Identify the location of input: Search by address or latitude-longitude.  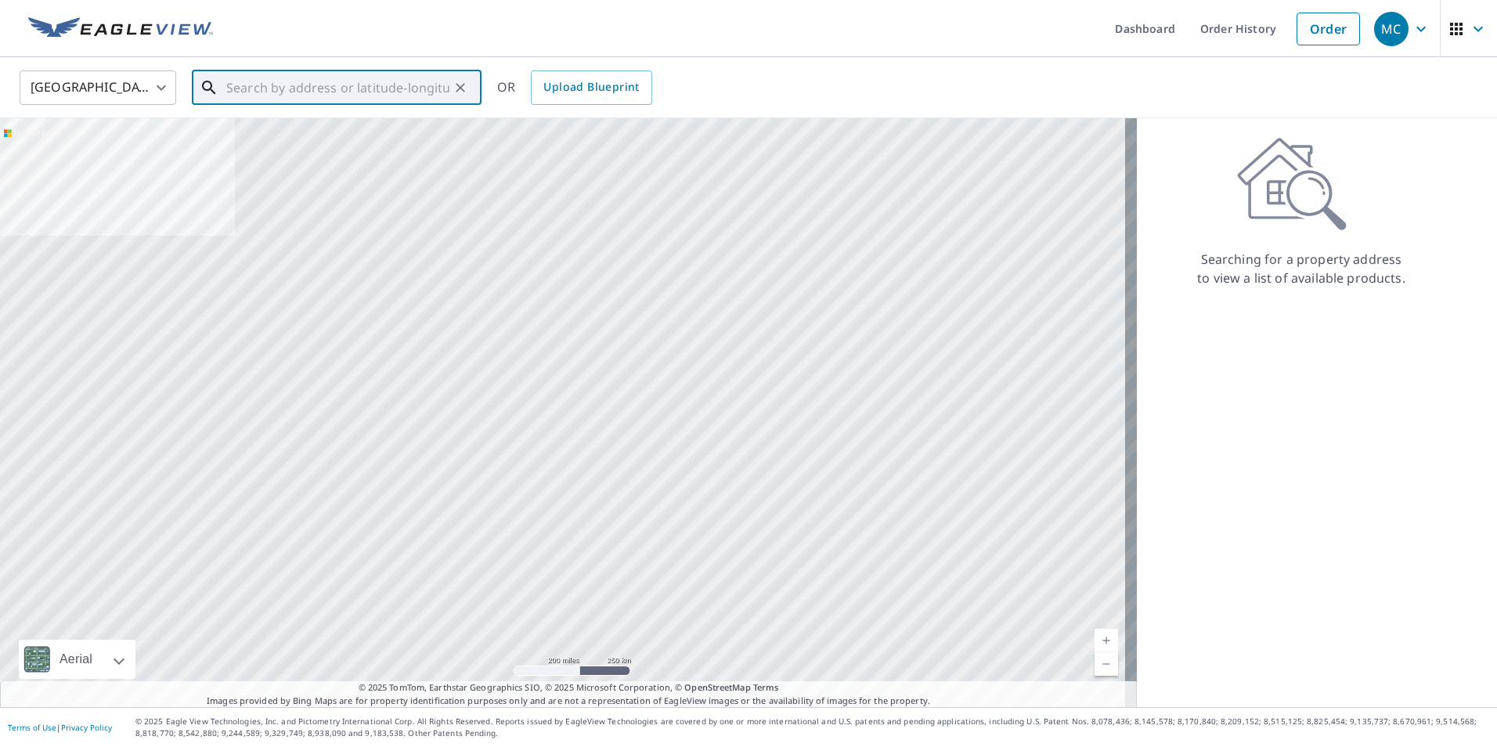
(337, 88).